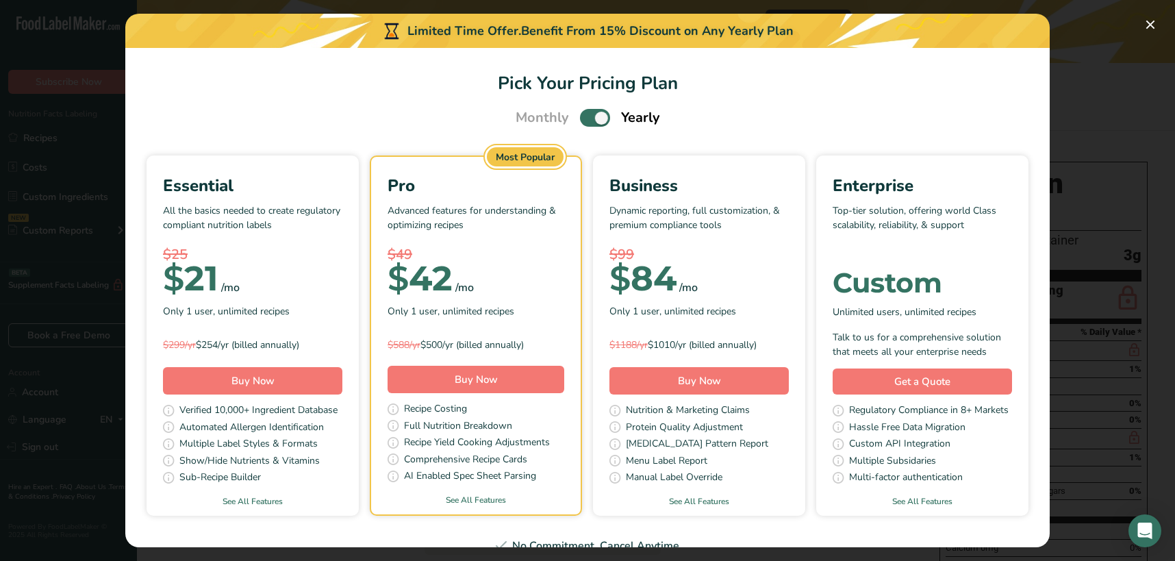  Describe the element at coordinates (251, 428) in the screenshot. I see `span: Automated Allergen Identification` at that location.